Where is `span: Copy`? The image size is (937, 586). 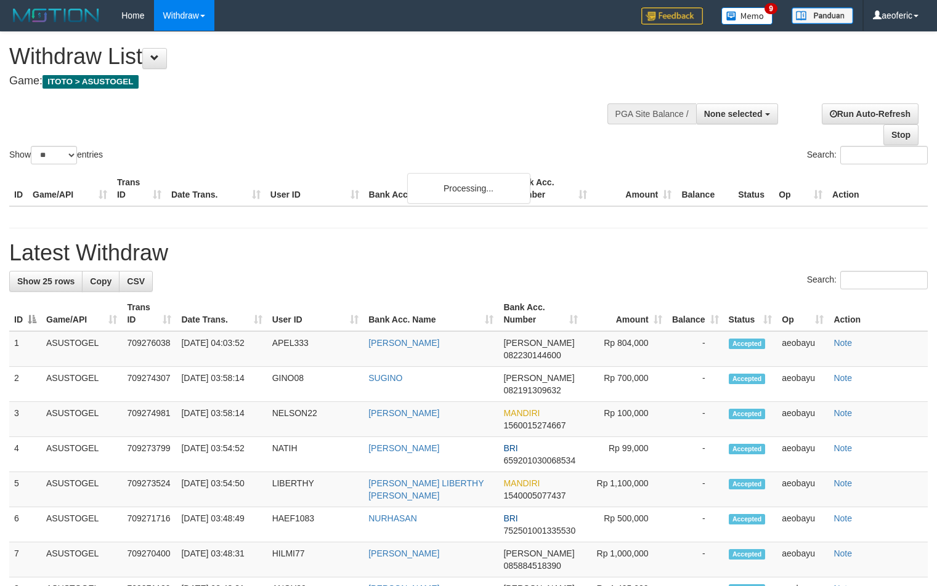
span: Copy is located at coordinates (100, 282).